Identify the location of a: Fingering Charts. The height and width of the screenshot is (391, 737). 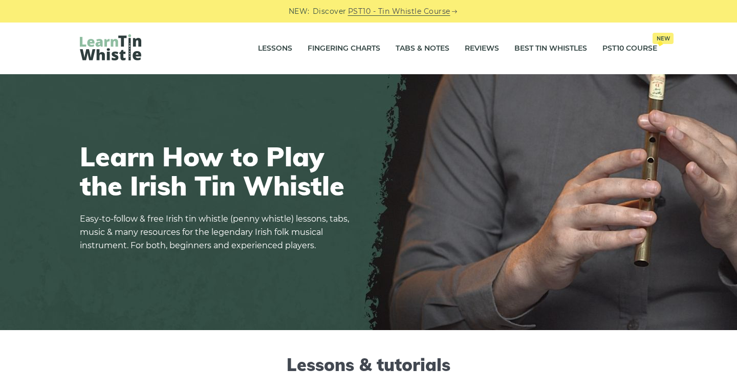
(344, 49).